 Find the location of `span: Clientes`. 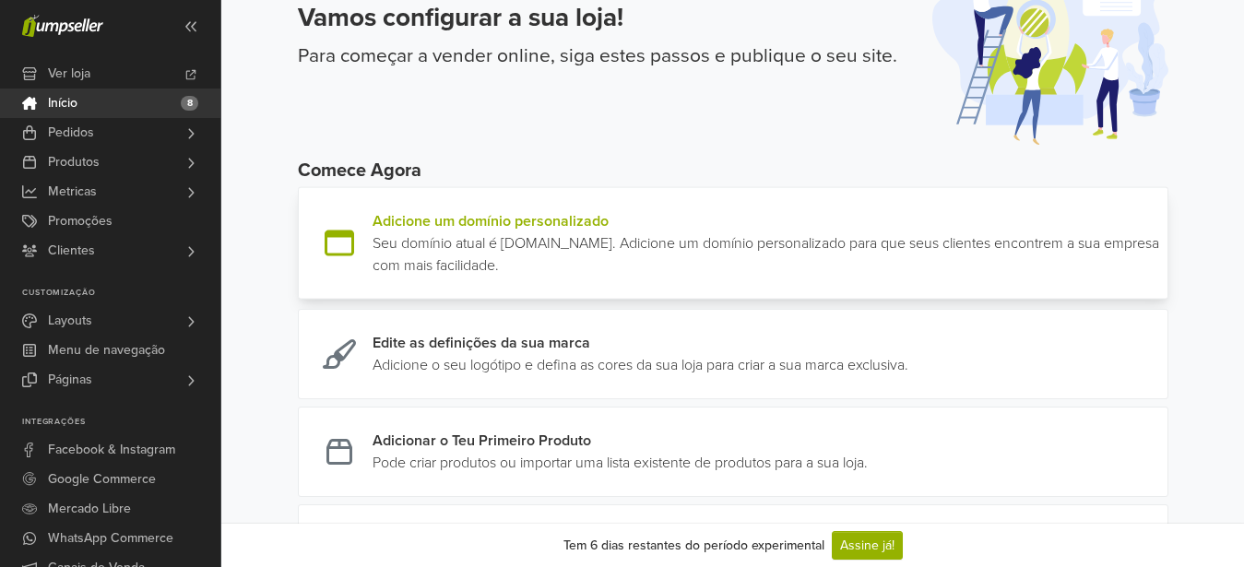

span: Clientes is located at coordinates (71, 251).